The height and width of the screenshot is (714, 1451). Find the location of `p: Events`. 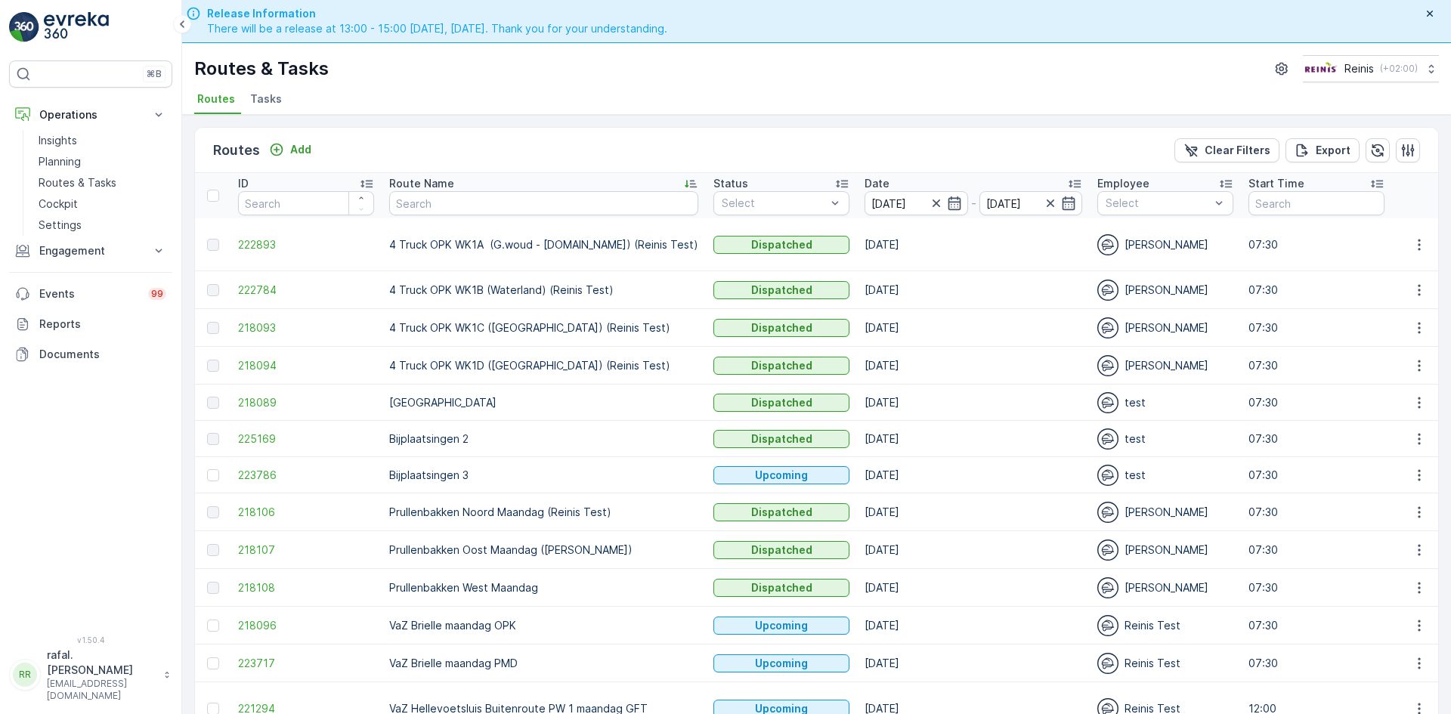

p: Events is located at coordinates (89, 294).